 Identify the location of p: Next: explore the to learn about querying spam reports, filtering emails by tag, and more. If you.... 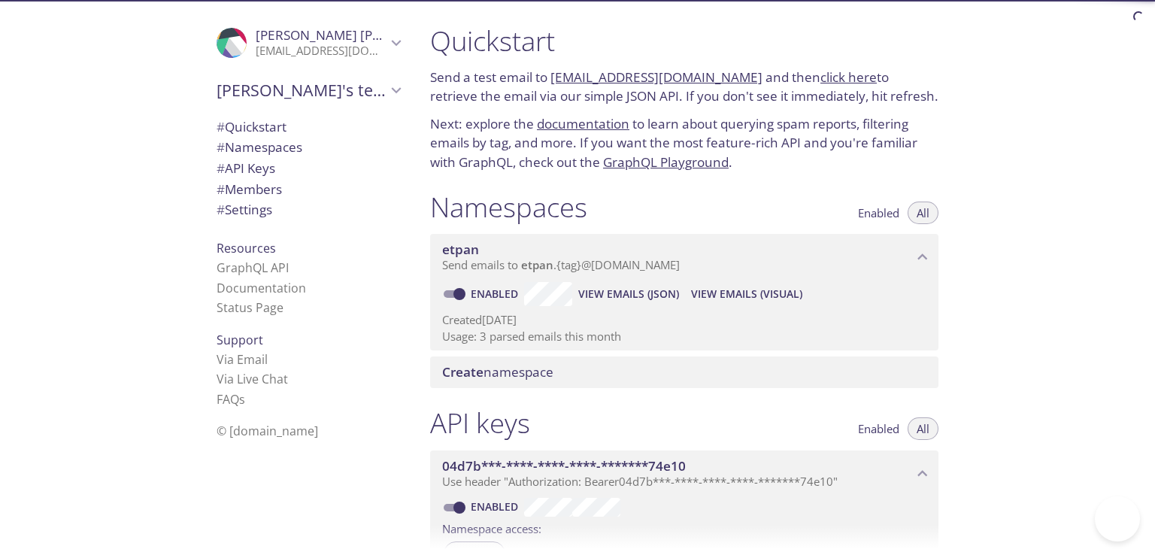
(684, 143).